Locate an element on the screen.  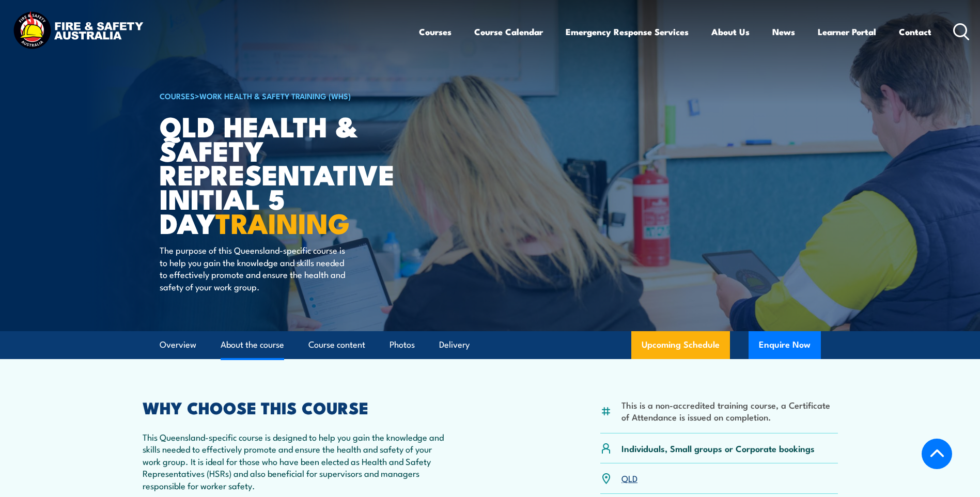
a: COURSES is located at coordinates (177, 96).